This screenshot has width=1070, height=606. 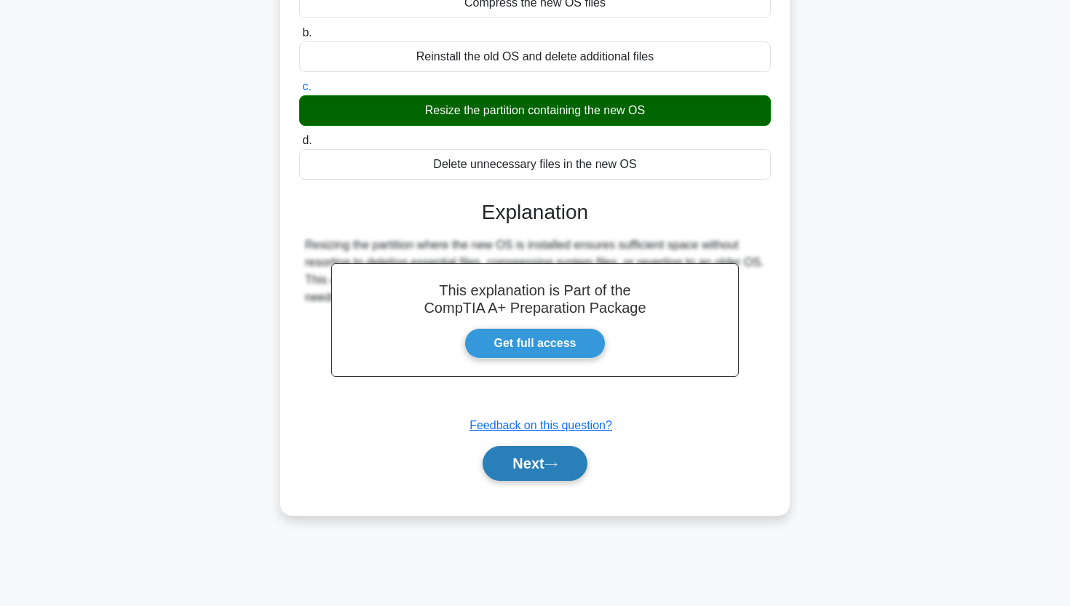 I want to click on span: c., so click(x=307, y=86).